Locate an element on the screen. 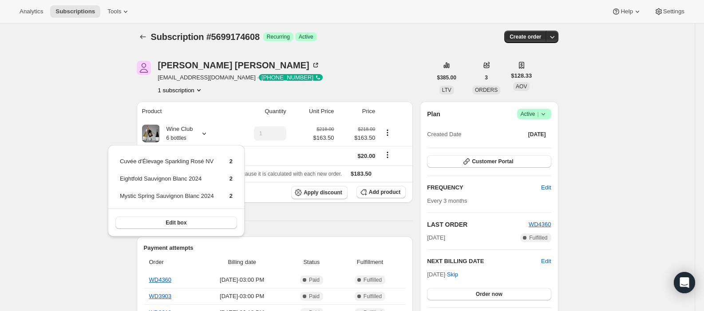 Image resolution: width=704 pixels, height=311 pixels. small: 6 bottles is located at coordinates (176, 138).